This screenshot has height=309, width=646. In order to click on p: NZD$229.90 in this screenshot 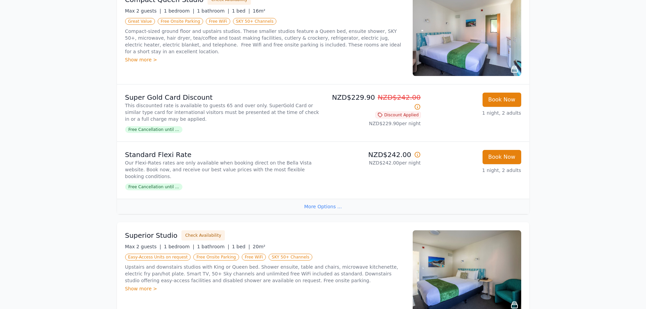, I will do `click(373, 102)`.